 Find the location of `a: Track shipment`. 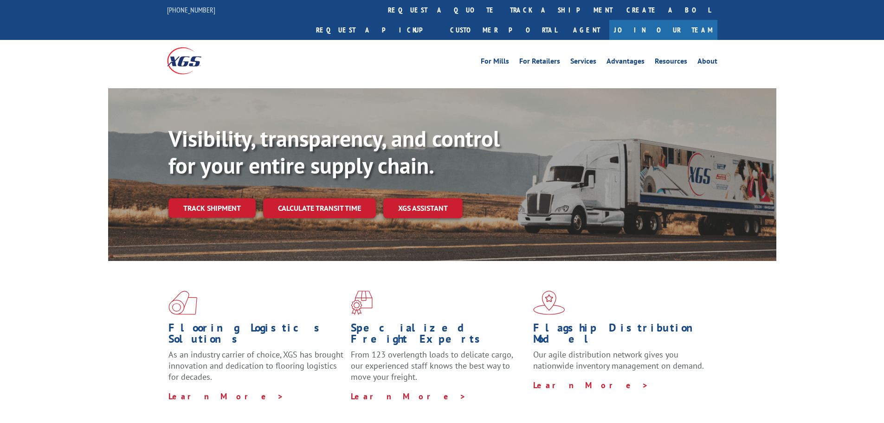

a: Track shipment is located at coordinates (212, 208).